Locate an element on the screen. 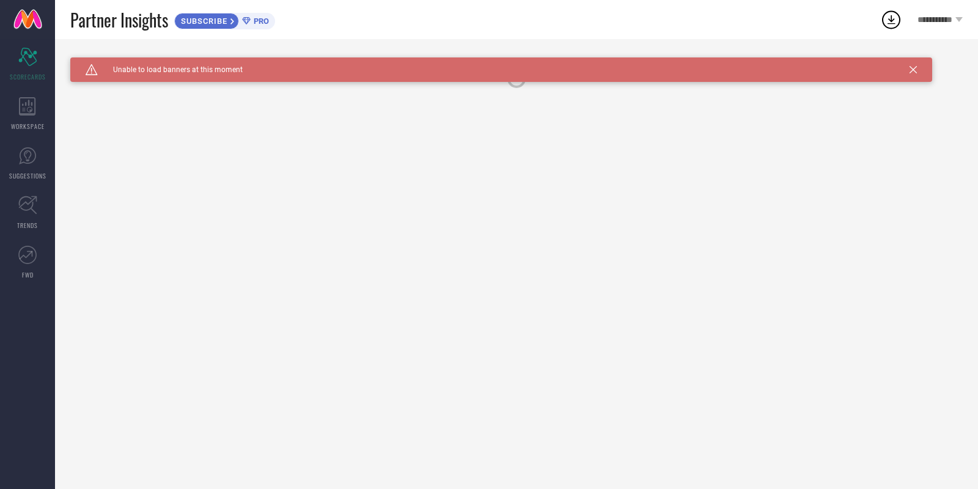  div: Open download list is located at coordinates (891, 20).